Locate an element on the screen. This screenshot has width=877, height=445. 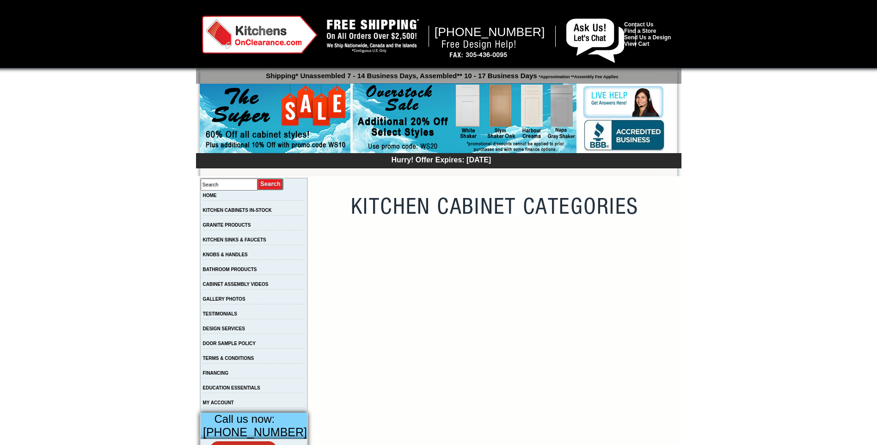
span: *Approximation **Assembly Fee Applies is located at coordinates (578, 75).